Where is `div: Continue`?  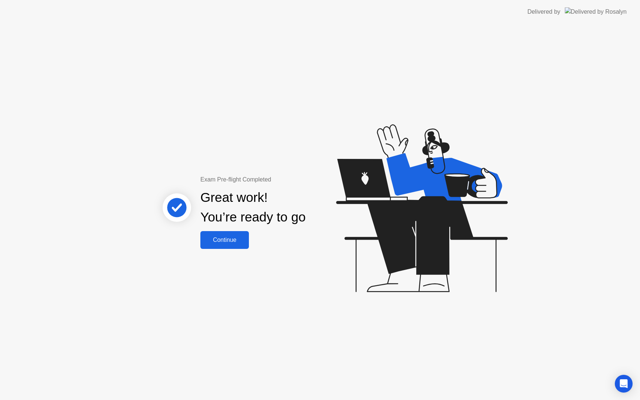
div: Continue is located at coordinates (224, 240).